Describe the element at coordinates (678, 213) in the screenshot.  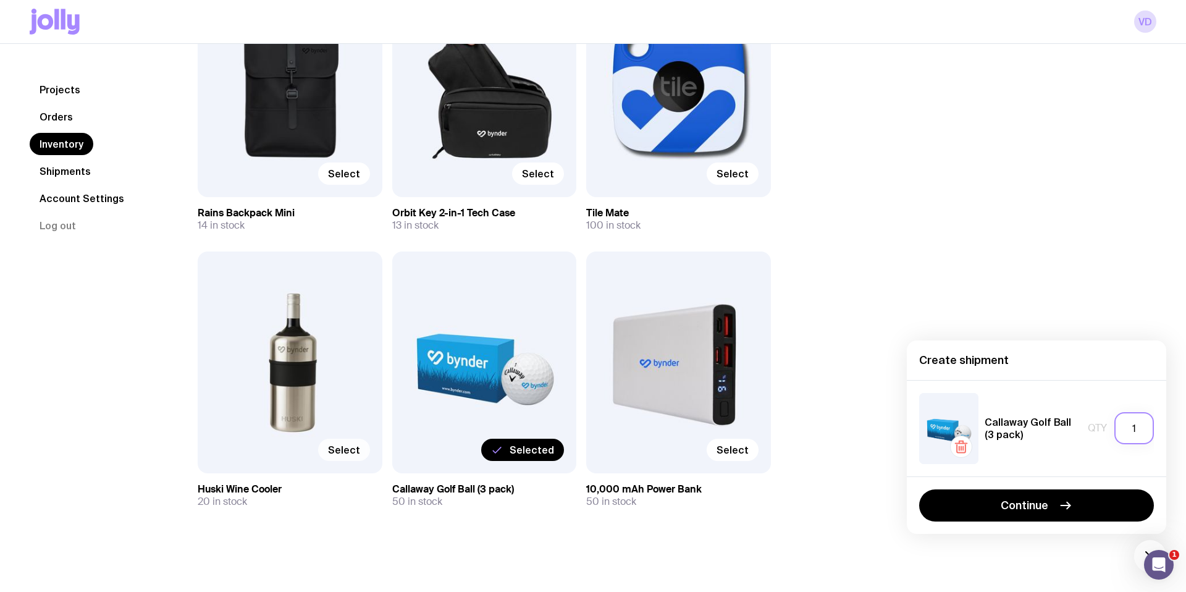
I see `h3: Tile Mate` at that location.